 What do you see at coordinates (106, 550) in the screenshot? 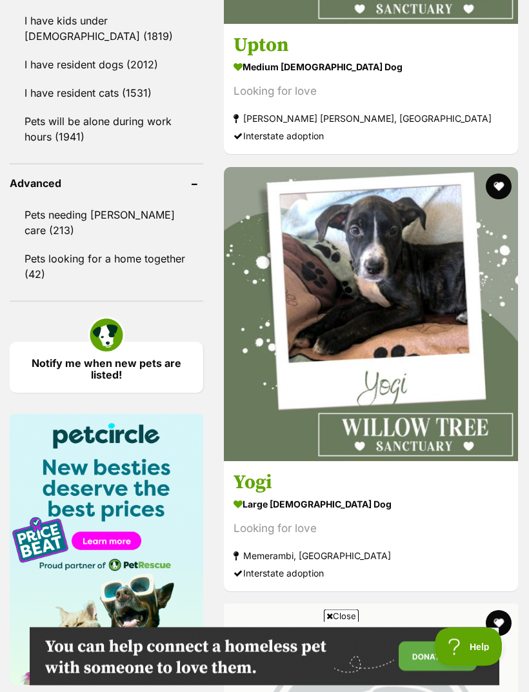
I see `img: Pet Circle promo banner` at bounding box center [106, 550].